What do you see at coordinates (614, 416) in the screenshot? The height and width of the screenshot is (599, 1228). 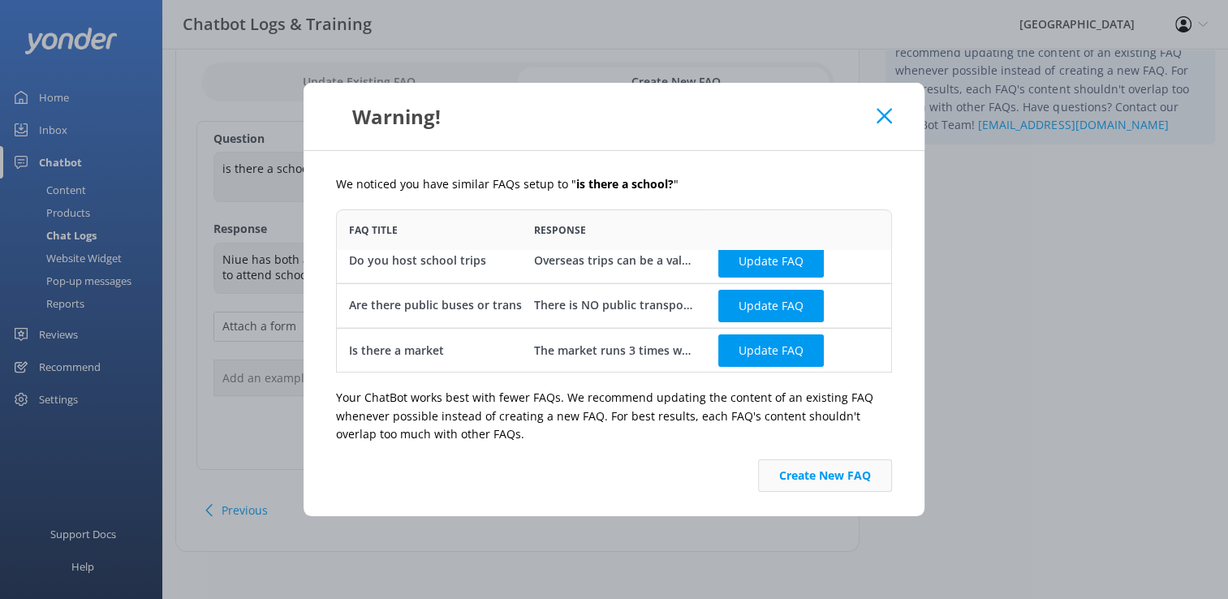 I see `p: Your ChatBot works best with fewer FAQs. We recommend updating the content of an existing FAQ whe...` at bounding box center [614, 416].